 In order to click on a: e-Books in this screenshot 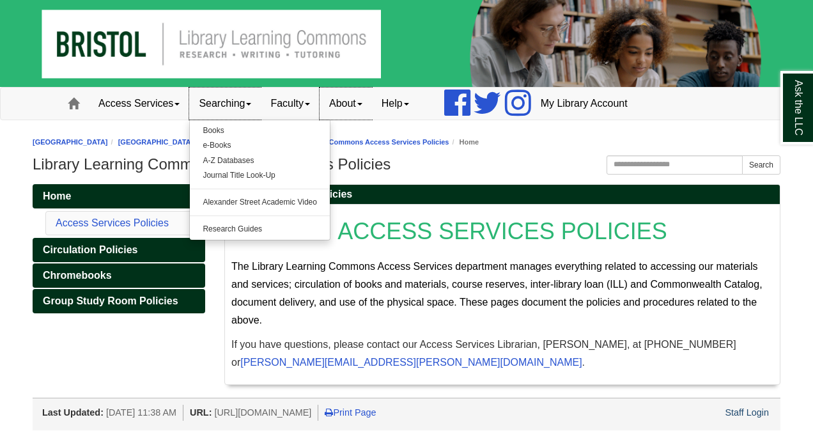, I will do `click(260, 145)`.